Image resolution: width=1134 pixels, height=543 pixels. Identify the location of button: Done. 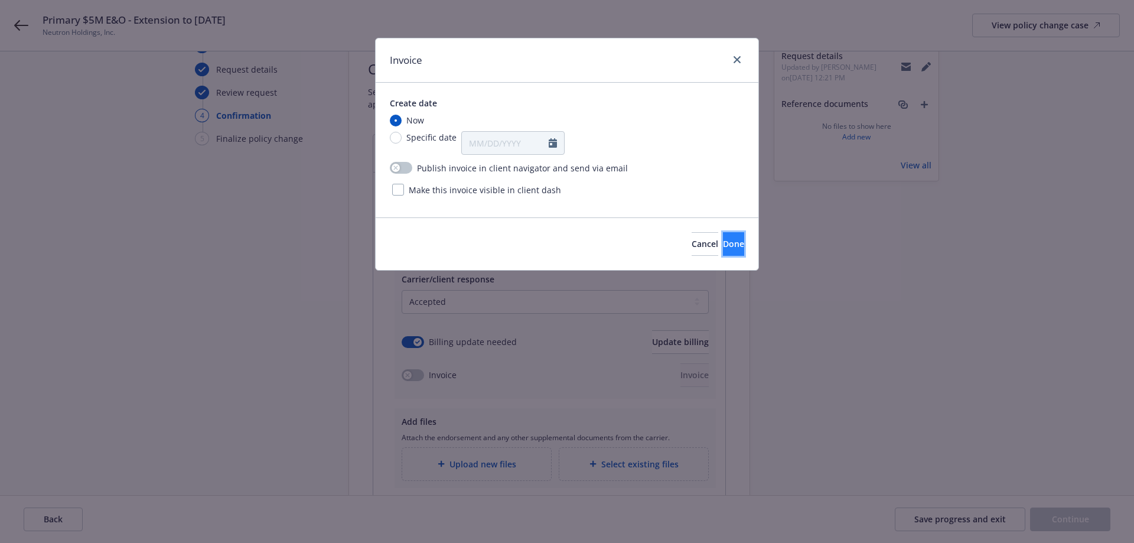
(734, 244).